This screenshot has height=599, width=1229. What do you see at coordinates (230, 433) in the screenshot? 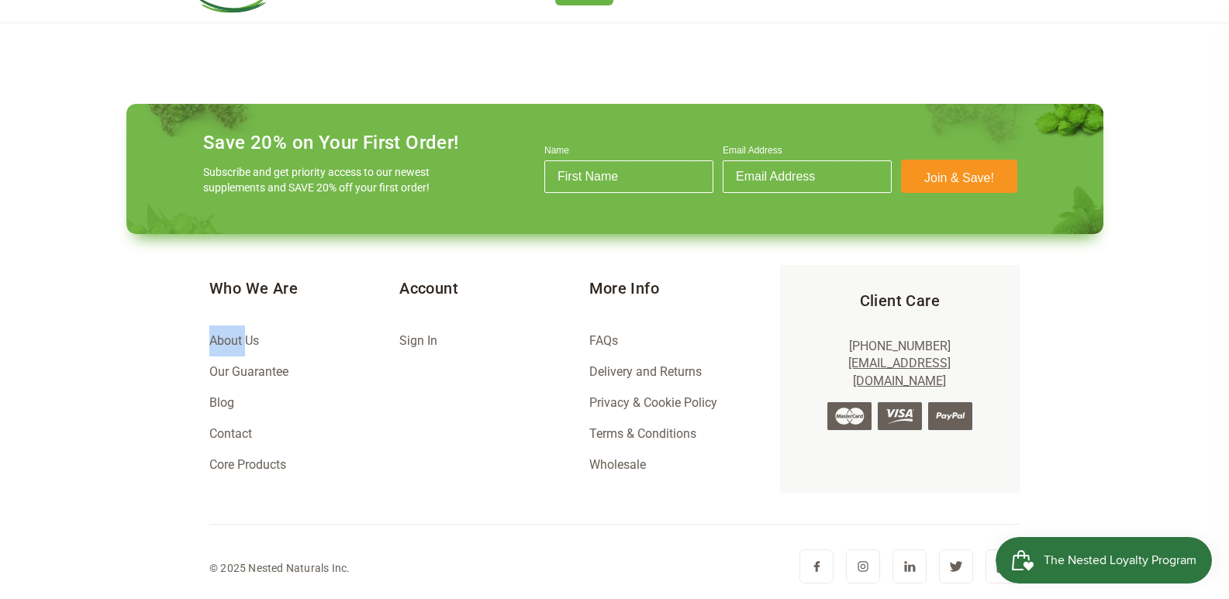
I see `a: Contact` at bounding box center [230, 433].